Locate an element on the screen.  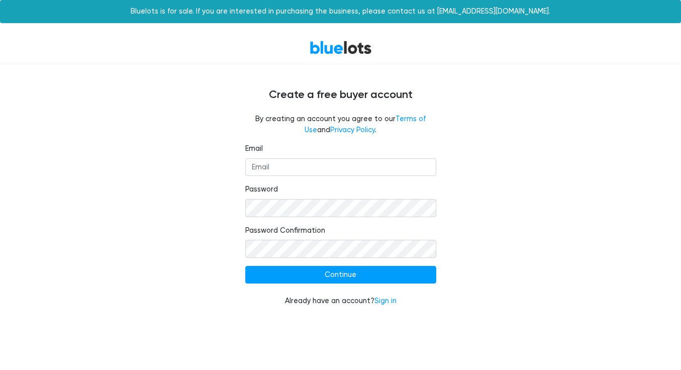
label: Password Confirmation is located at coordinates (285, 231).